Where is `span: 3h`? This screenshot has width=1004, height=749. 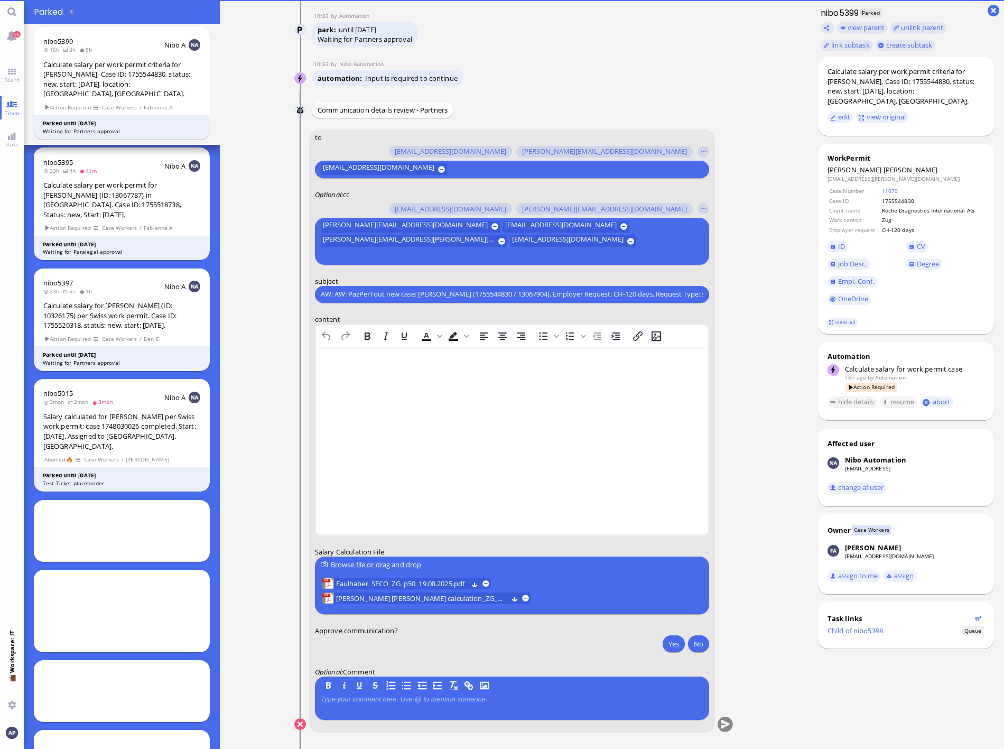 span: 3h is located at coordinates (71, 50).